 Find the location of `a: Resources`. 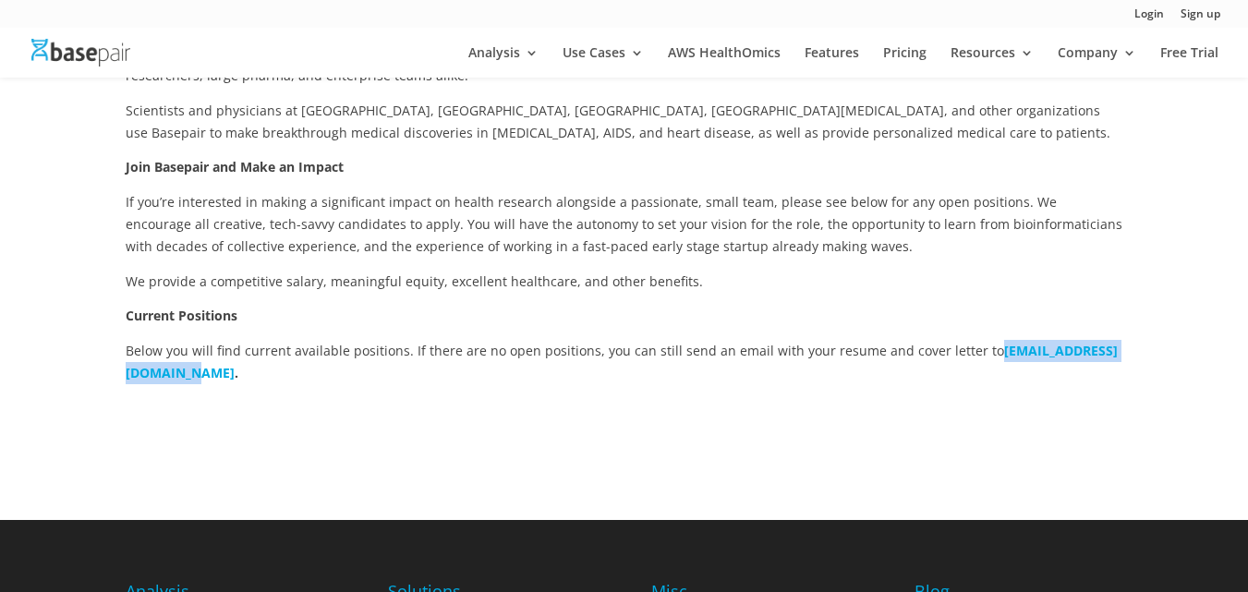

a: Resources is located at coordinates (992, 62).